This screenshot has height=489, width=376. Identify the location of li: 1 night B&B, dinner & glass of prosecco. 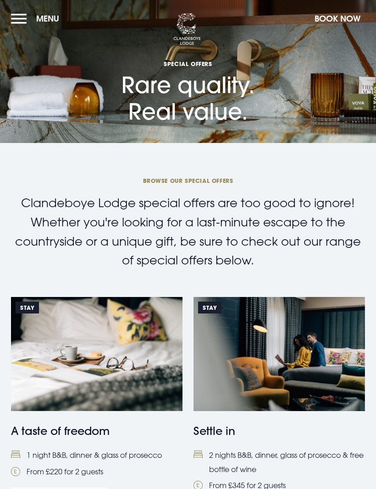
(97, 455).